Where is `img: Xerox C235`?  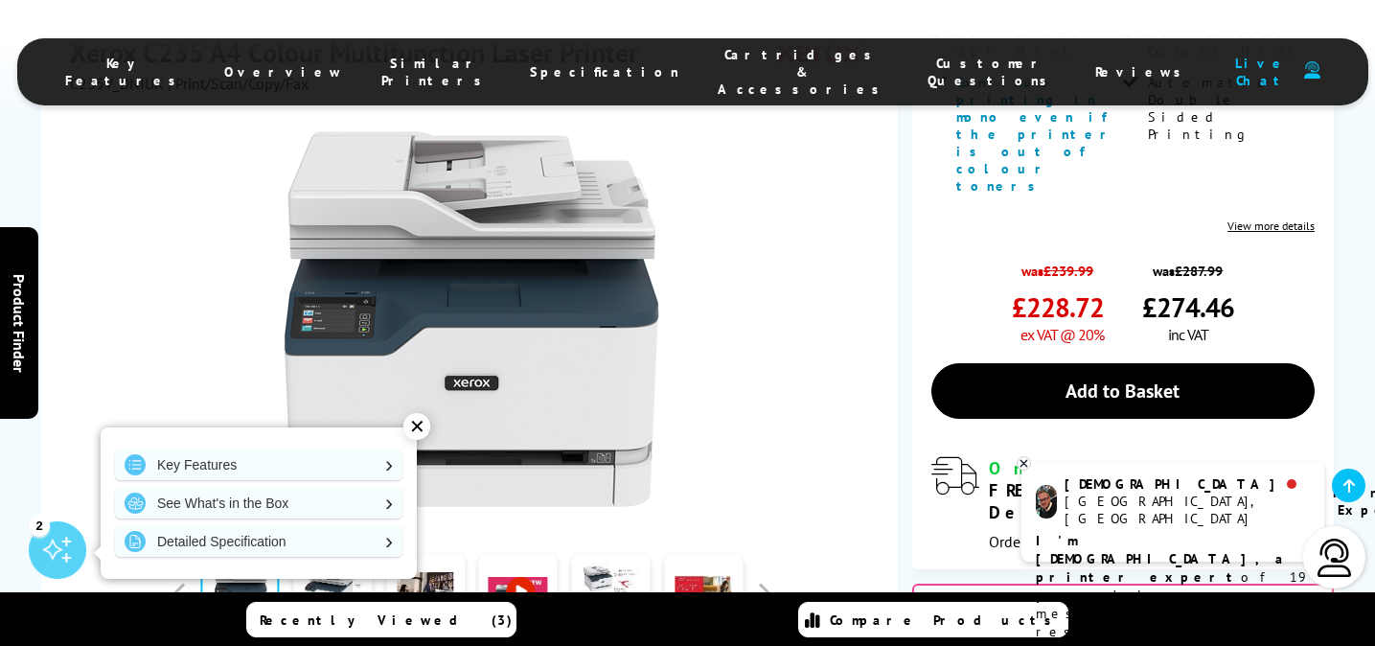 img: Xerox C235 is located at coordinates (471, 319).